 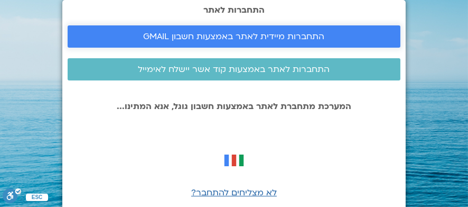 I want to click on span: לא מצליחים להתחבר?, so click(x=234, y=192).